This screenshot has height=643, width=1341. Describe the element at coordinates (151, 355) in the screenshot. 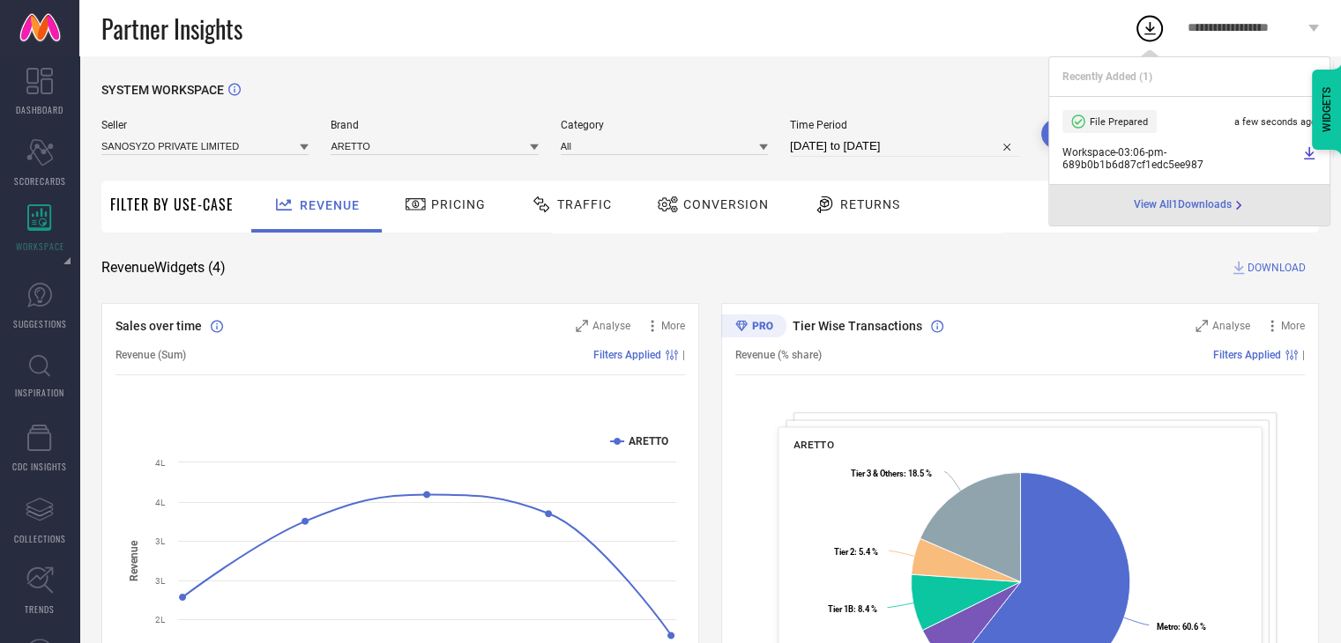

I see `span: Revenue (Sum)` at that location.